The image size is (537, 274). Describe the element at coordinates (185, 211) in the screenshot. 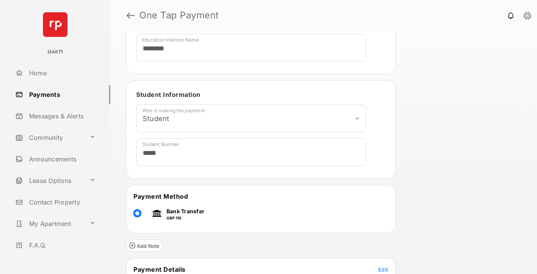

I see `p: Bank Transfer` at that location.